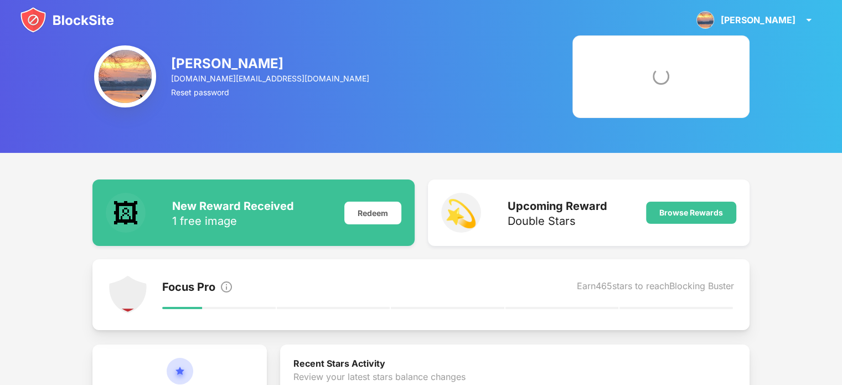 Image resolution: width=842 pixels, height=385 pixels. Describe the element at coordinates (656, 288) in the screenshot. I see `div: Earn 465 stars to reach Blocking Buster` at that location.